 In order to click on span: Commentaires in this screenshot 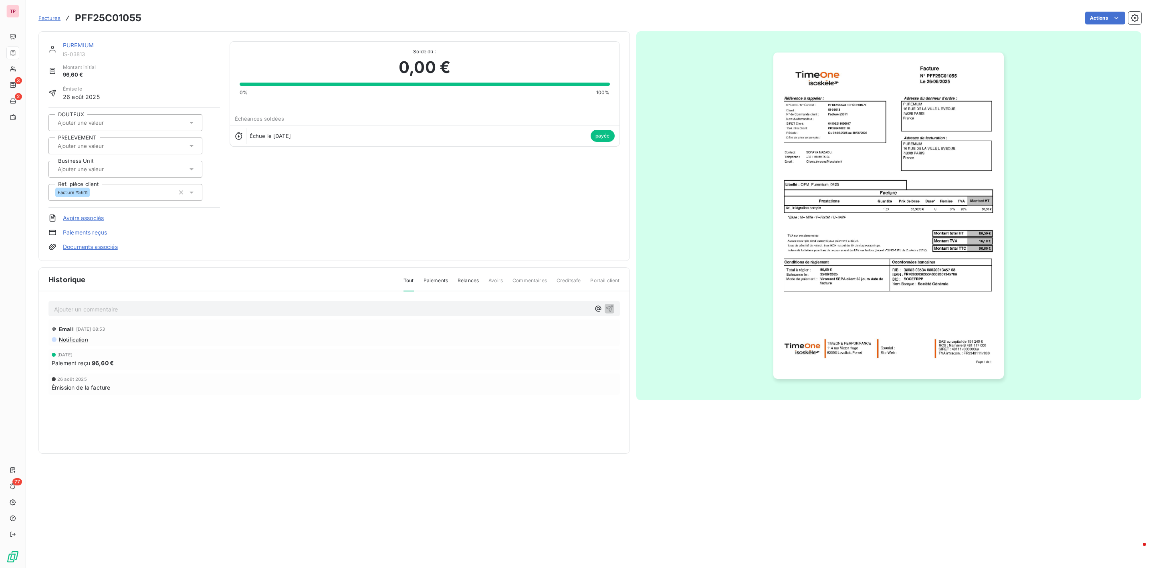, I will do `click(530, 284)`.